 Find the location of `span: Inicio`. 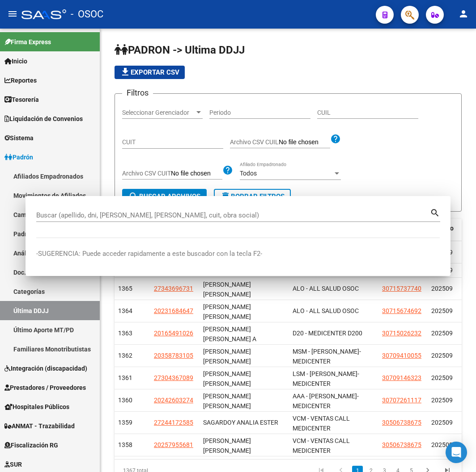

span: Inicio is located at coordinates (16, 61).